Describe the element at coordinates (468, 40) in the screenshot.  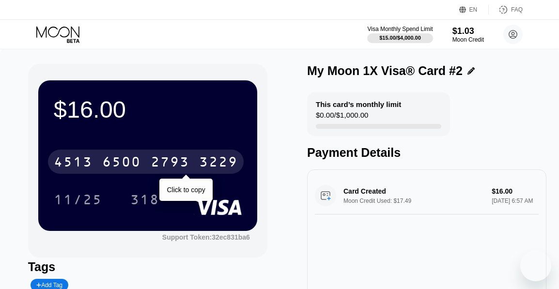
I see `div: Moon Credit` at that location.